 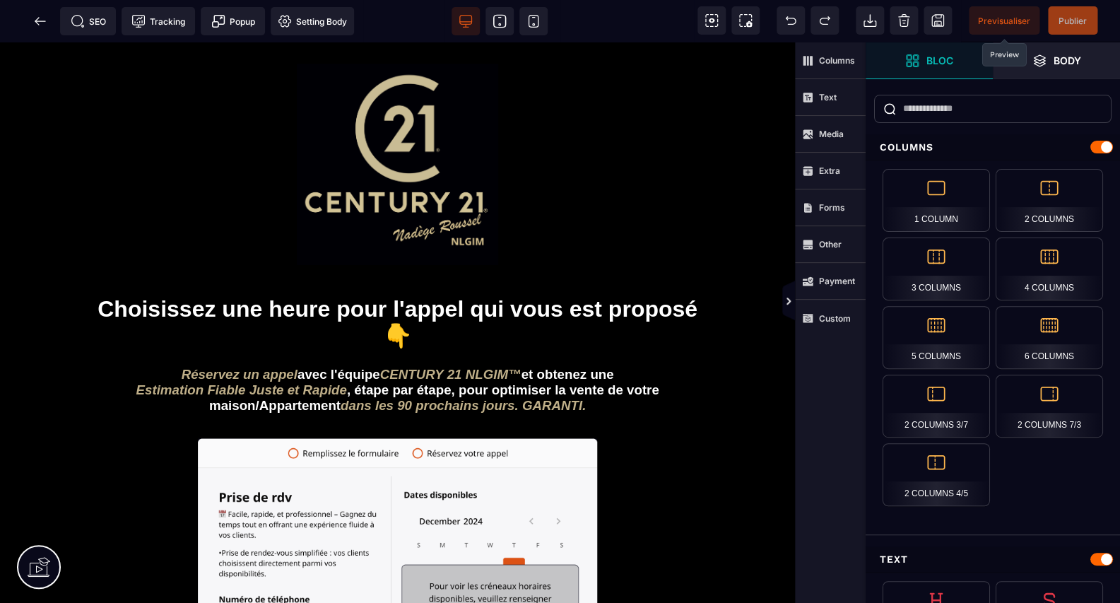 I want to click on h3: avec l'équipe et obtenez une , étape par étape, pour optimiser la vente de votre maison/Appartement, so click(x=398, y=348).